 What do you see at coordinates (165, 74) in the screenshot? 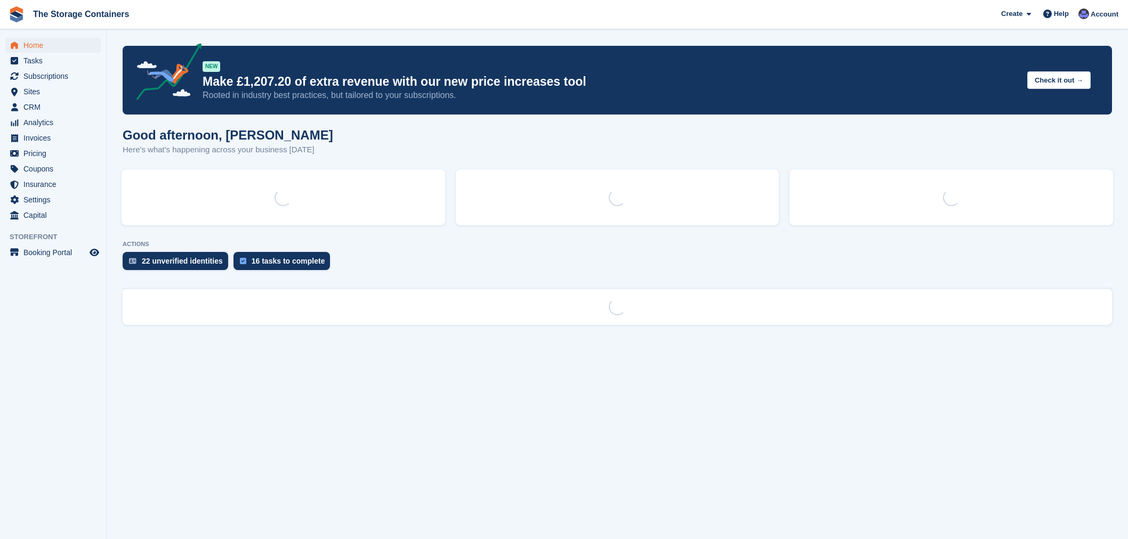
I see `img: price-adjustments-announcement-icon-8257ccfd72463d97f412b2fc003d46551f7dbcb40ab6d574587a9cd5c0d94...` at bounding box center [165, 74].